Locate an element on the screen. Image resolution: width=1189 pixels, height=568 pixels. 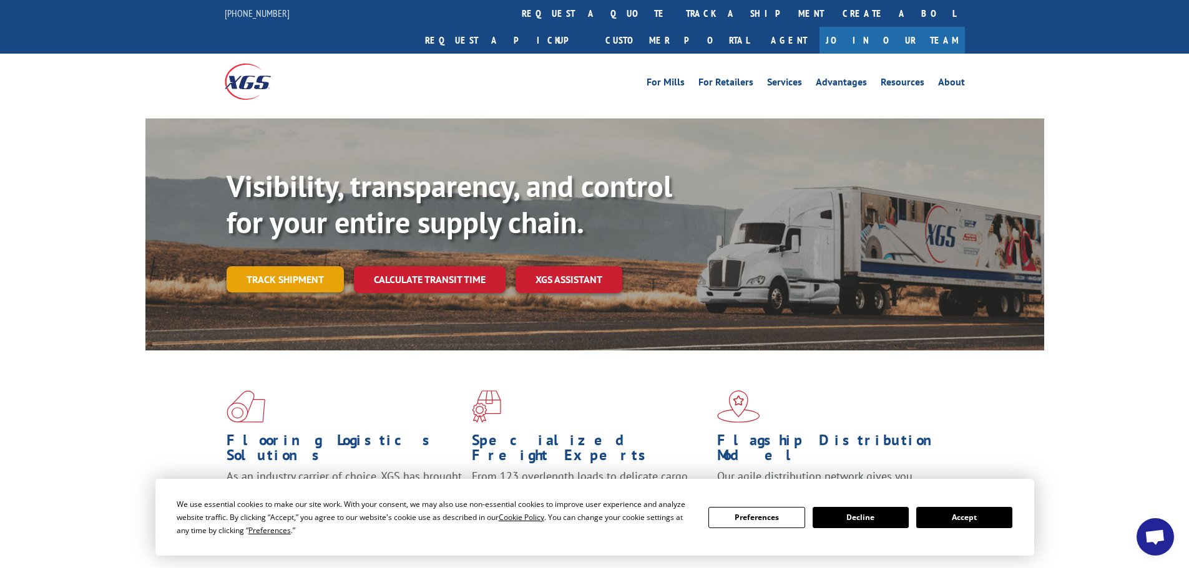
a: Join Our Team is located at coordinates (892, 40).